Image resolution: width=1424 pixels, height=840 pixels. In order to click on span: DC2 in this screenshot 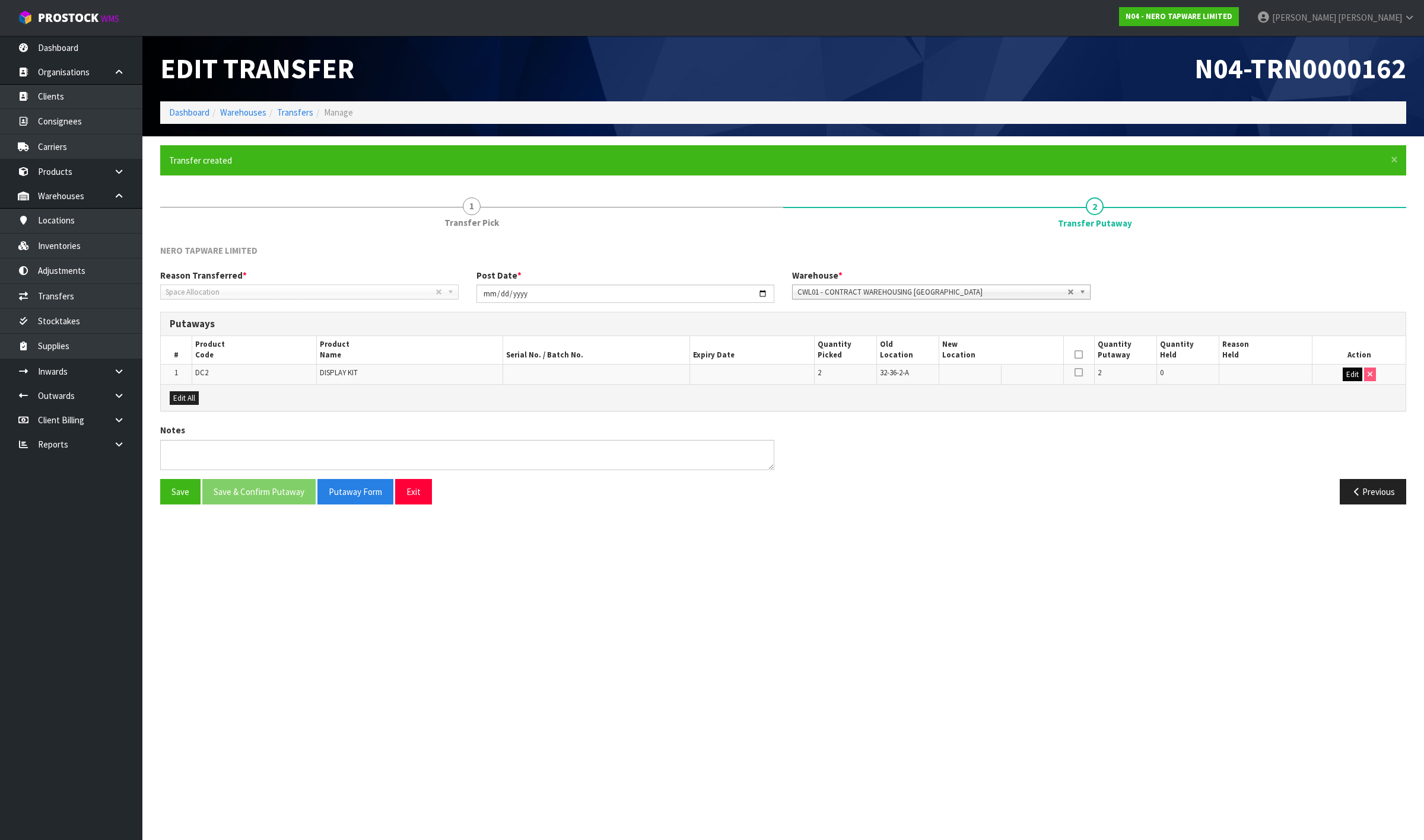, I will do `click(202, 373)`.